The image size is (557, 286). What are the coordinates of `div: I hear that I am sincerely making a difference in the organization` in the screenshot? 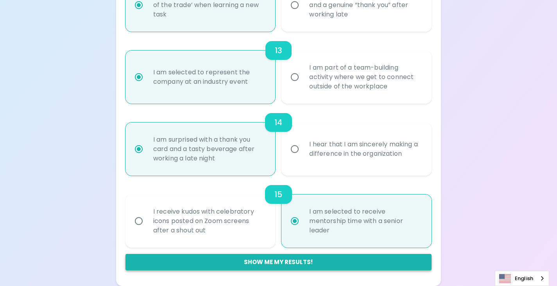 It's located at (365, 149).